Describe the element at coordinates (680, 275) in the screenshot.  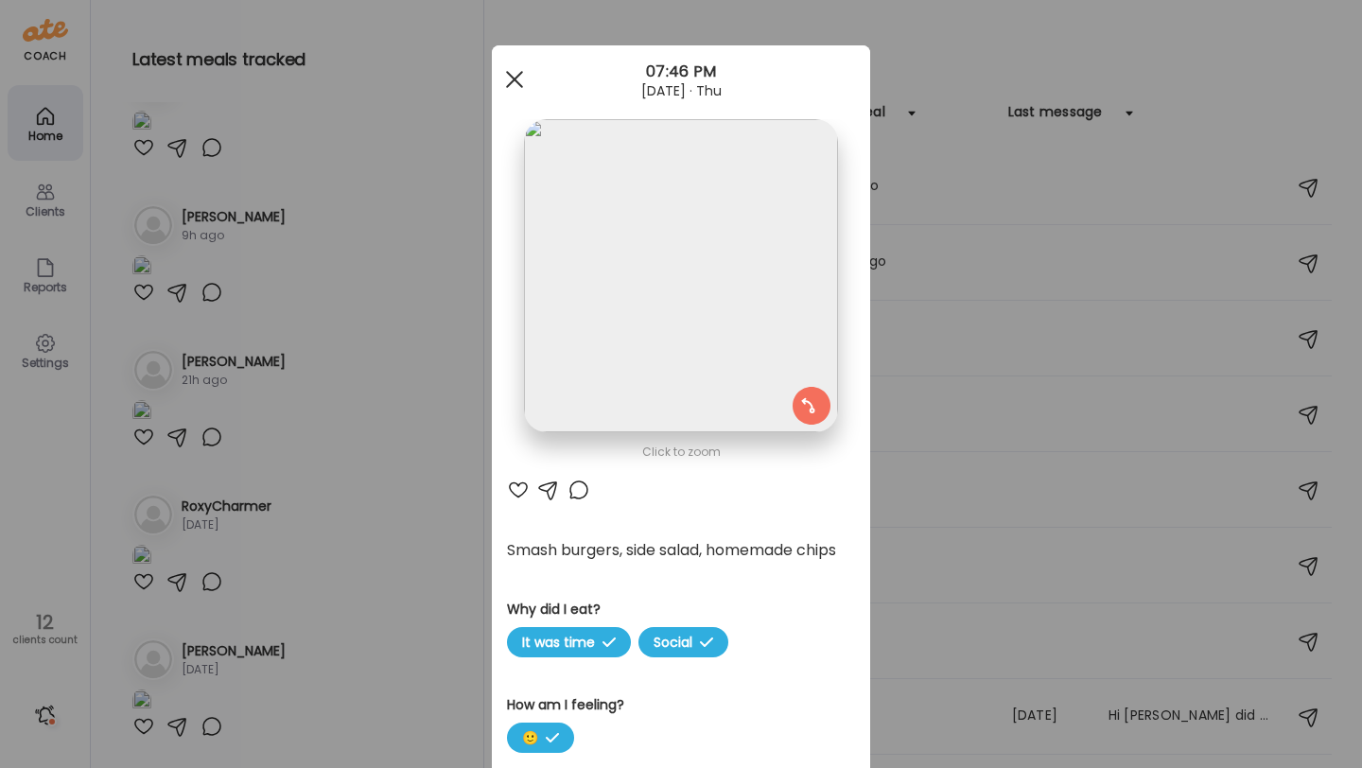
I see `img: images%2FUAwOHZjgBffkJIGblYu5HPnSMUM2%2FCVBBkw4ALLV0EXOyNwMu%2FqNPu9EPjNfgGqDPvIkfp_1080` at that location.